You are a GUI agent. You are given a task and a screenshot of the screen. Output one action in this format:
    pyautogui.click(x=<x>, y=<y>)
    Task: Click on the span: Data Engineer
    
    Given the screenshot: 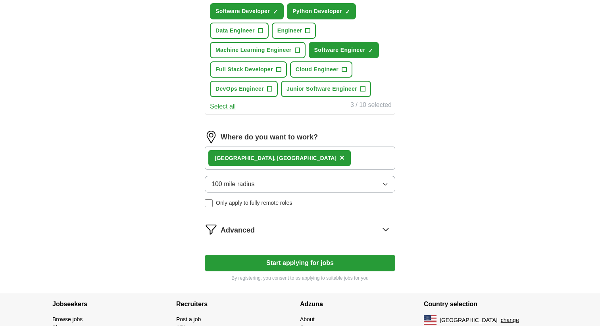 What is the action you would take?
    pyautogui.click(x=235, y=31)
    